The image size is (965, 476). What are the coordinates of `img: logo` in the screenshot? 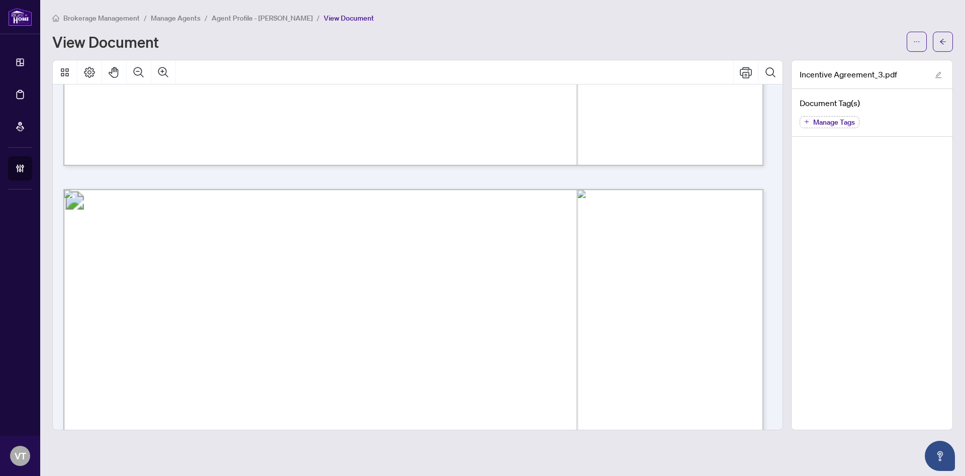 It's located at (20, 17).